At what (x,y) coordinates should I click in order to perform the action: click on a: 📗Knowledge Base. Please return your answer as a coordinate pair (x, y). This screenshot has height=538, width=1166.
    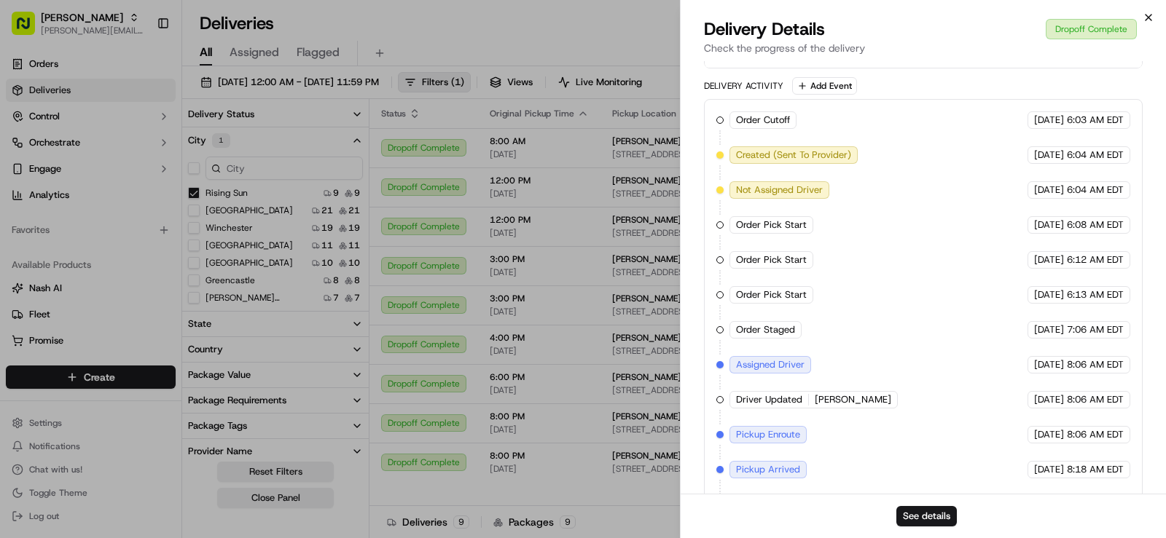
    Looking at the image, I should click on (63, 219).